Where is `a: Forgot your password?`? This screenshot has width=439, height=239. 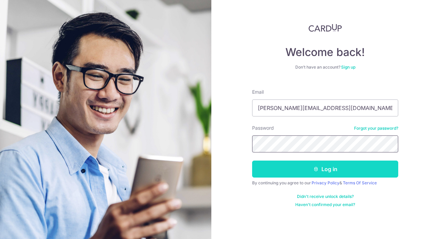 a: Forgot your password? is located at coordinates (376, 128).